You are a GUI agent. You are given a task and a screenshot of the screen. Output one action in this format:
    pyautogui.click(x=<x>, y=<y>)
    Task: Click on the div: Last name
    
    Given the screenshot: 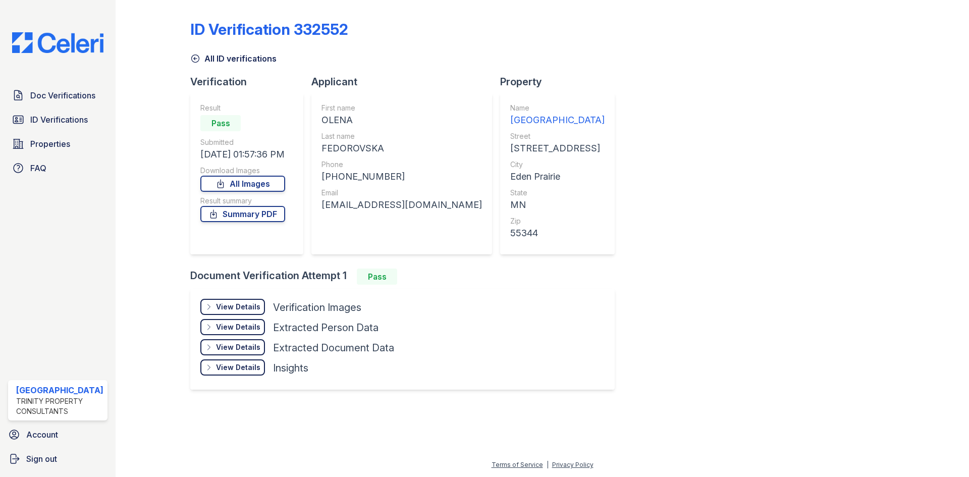 What is the action you would take?
    pyautogui.click(x=402, y=136)
    